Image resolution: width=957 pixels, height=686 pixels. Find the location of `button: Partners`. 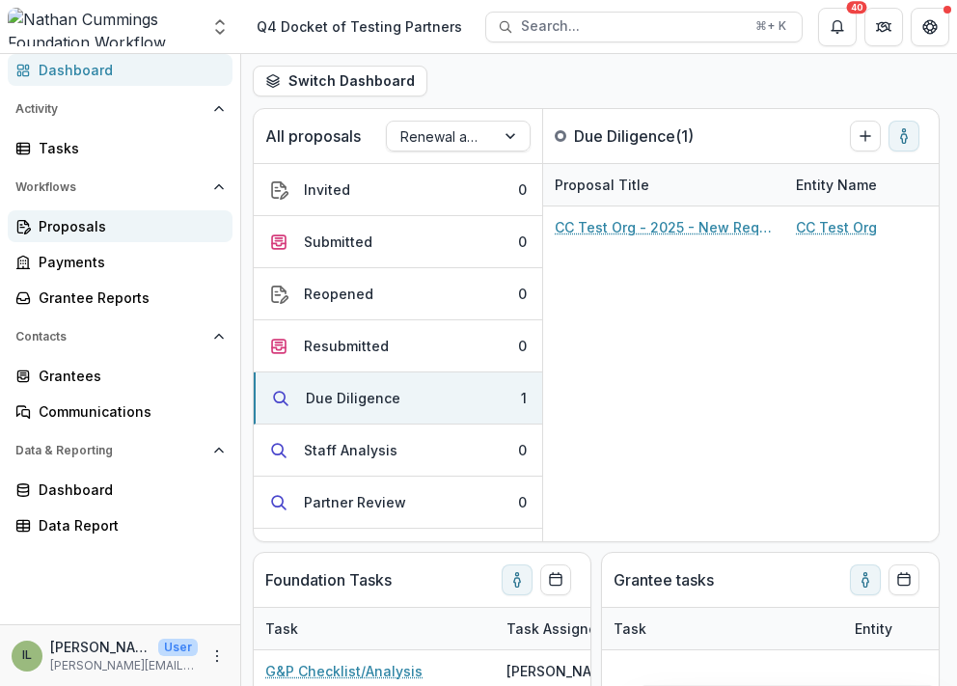

button: Partners is located at coordinates (884, 27).